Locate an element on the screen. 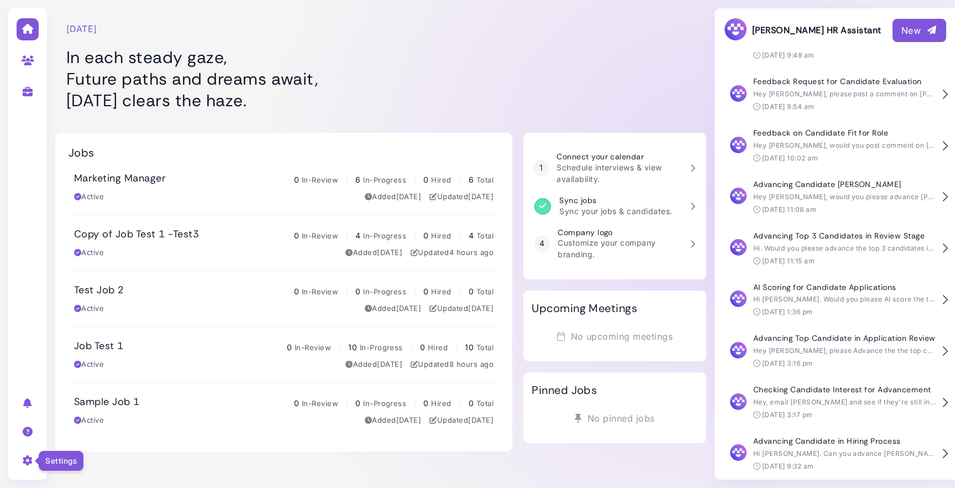 Image resolution: width=955 pixels, height=488 pixels. h4: Feedback on Candidate Fit for Role is located at coordinates (845, 133).